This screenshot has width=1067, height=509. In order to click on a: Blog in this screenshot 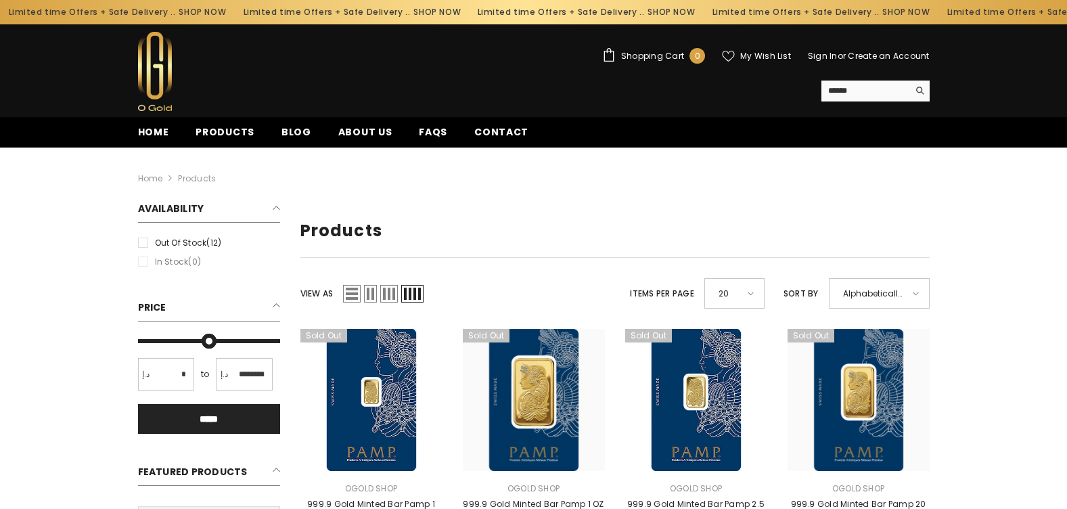, I will do `click(296, 136)`.